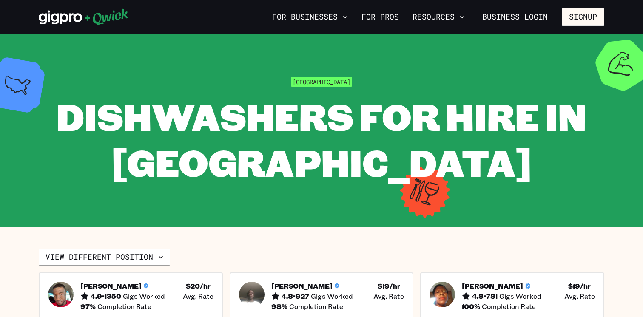 Image resolution: width=643 pixels, height=317 pixels. Describe the element at coordinates (380, 17) in the screenshot. I see `a: For Pros` at that location.